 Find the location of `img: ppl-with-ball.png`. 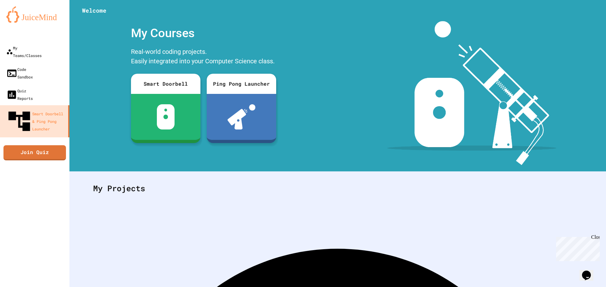

img: ppl-with-ball.png is located at coordinates (241, 117).